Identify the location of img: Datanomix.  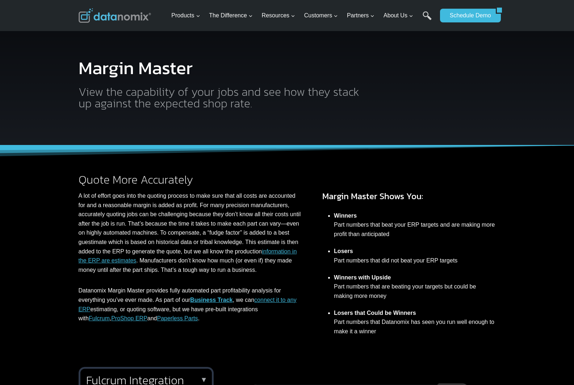
(115, 16).